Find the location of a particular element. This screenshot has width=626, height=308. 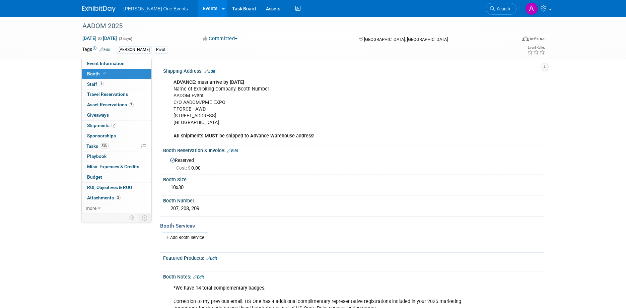

span: Asset Reservations is located at coordinates (110, 105).